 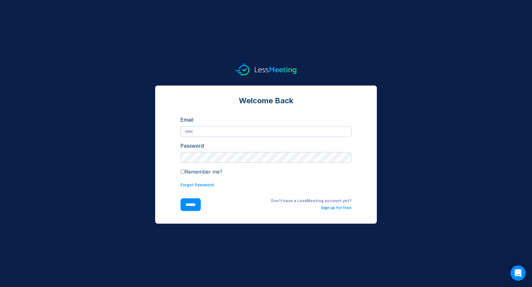 What do you see at coordinates (266, 120) in the screenshot?
I see `div: Email` at bounding box center [266, 120].